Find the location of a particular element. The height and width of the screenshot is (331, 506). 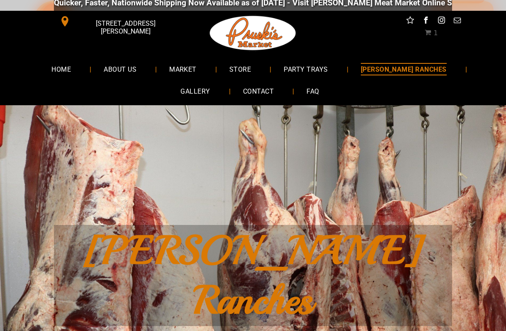

a: PARTY TRAYS is located at coordinates (306, 69).